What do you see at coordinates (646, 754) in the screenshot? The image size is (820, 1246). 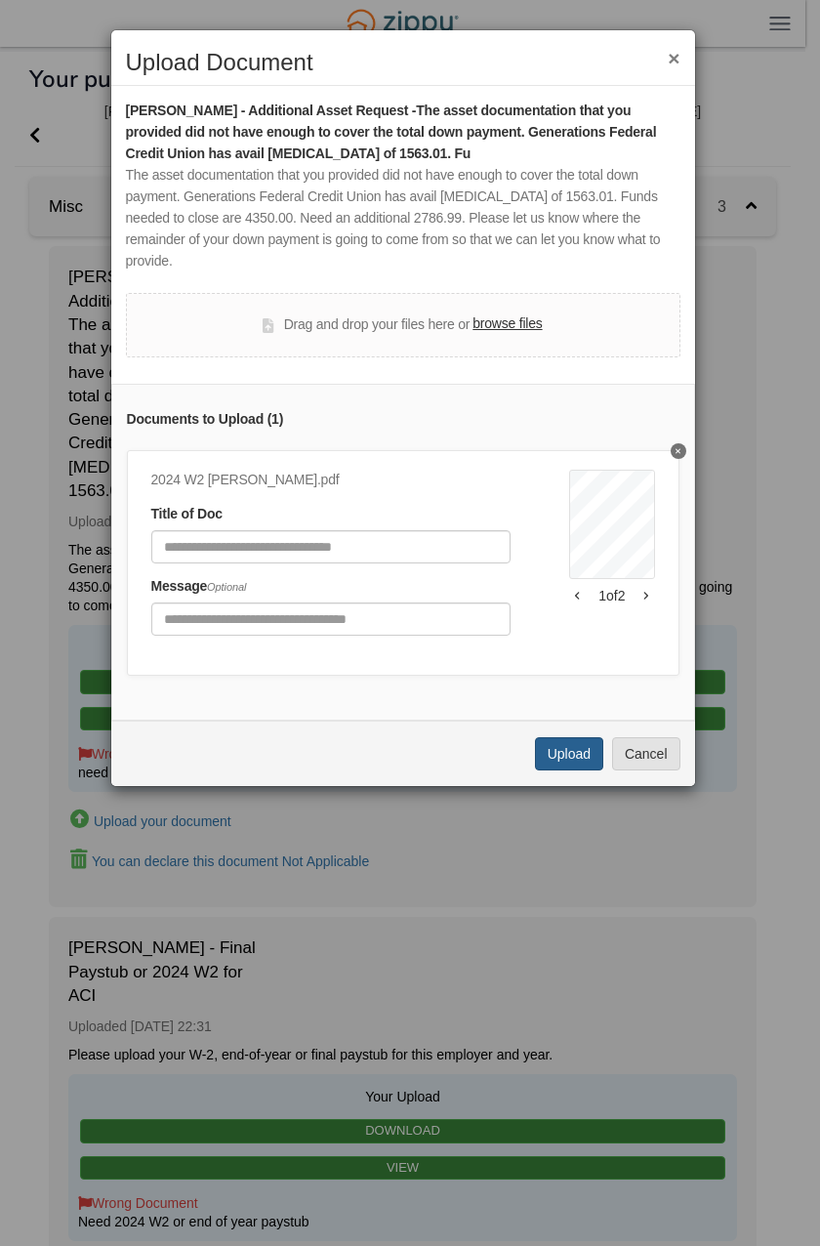 I see `button: Cancel` at bounding box center [646, 754].